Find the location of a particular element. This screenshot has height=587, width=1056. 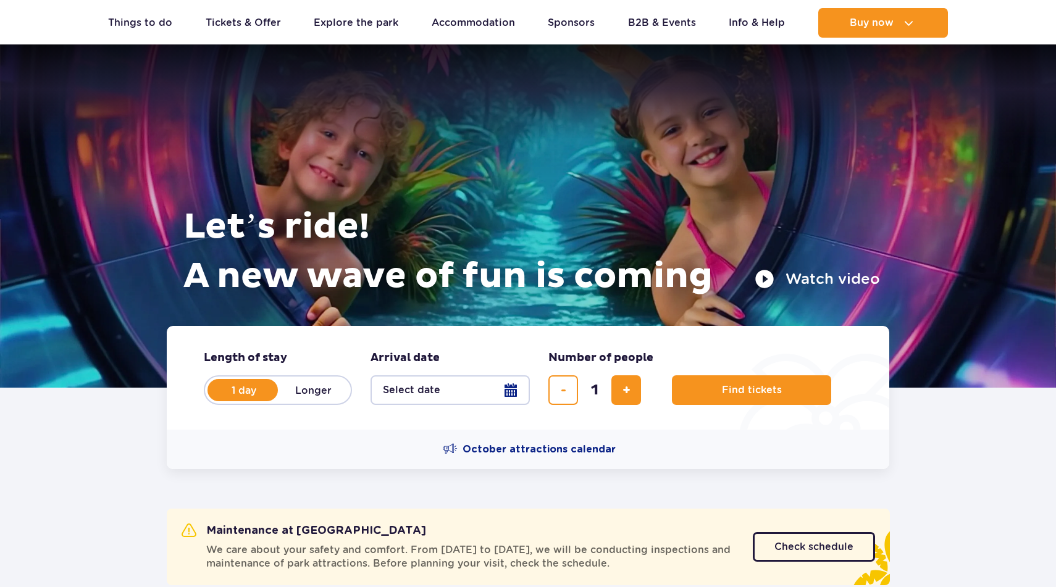

a: Accommodation is located at coordinates (473, 23).